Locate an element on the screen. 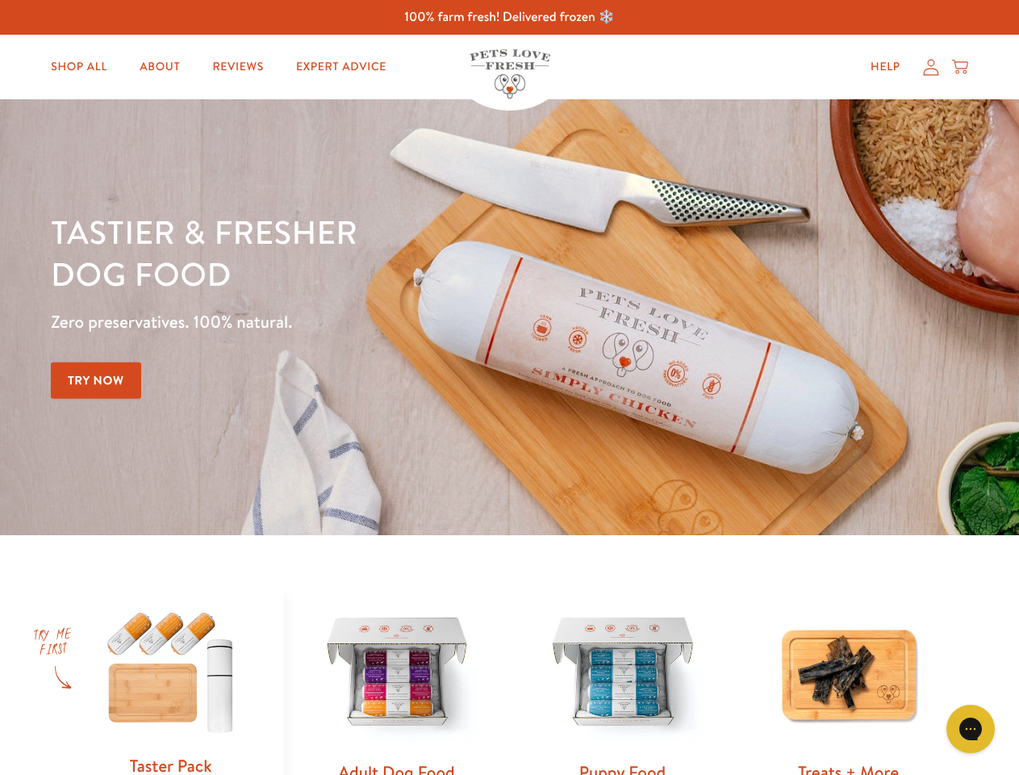  a: Try Now is located at coordinates (96, 380).